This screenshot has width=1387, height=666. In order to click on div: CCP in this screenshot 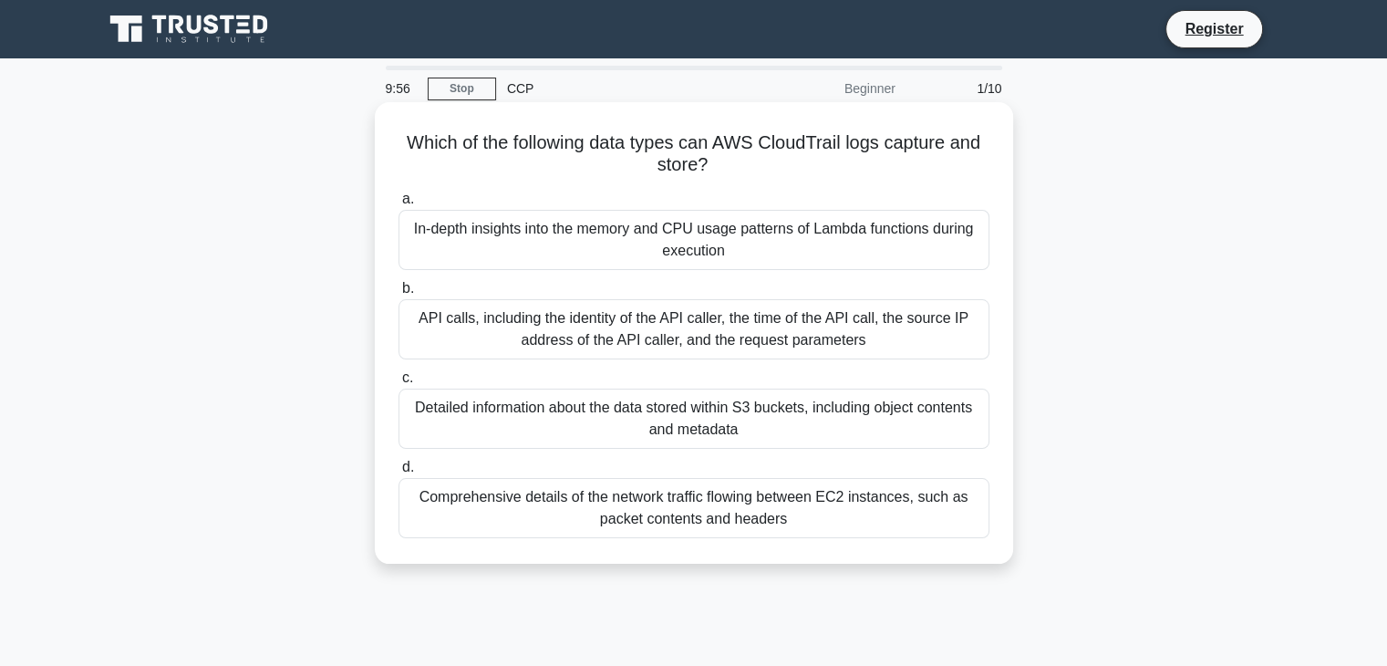, I will do `click(621, 88)`.